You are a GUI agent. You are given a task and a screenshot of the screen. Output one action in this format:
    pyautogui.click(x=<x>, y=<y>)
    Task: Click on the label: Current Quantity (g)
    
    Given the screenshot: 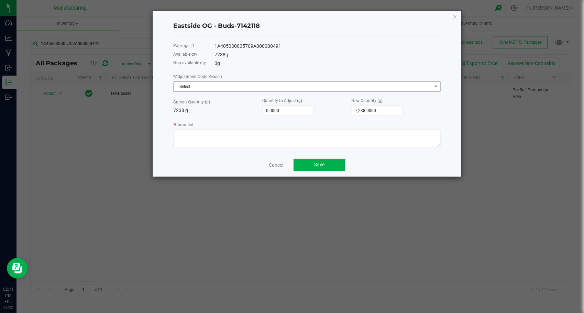 What is the action you would take?
    pyautogui.click(x=192, y=102)
    